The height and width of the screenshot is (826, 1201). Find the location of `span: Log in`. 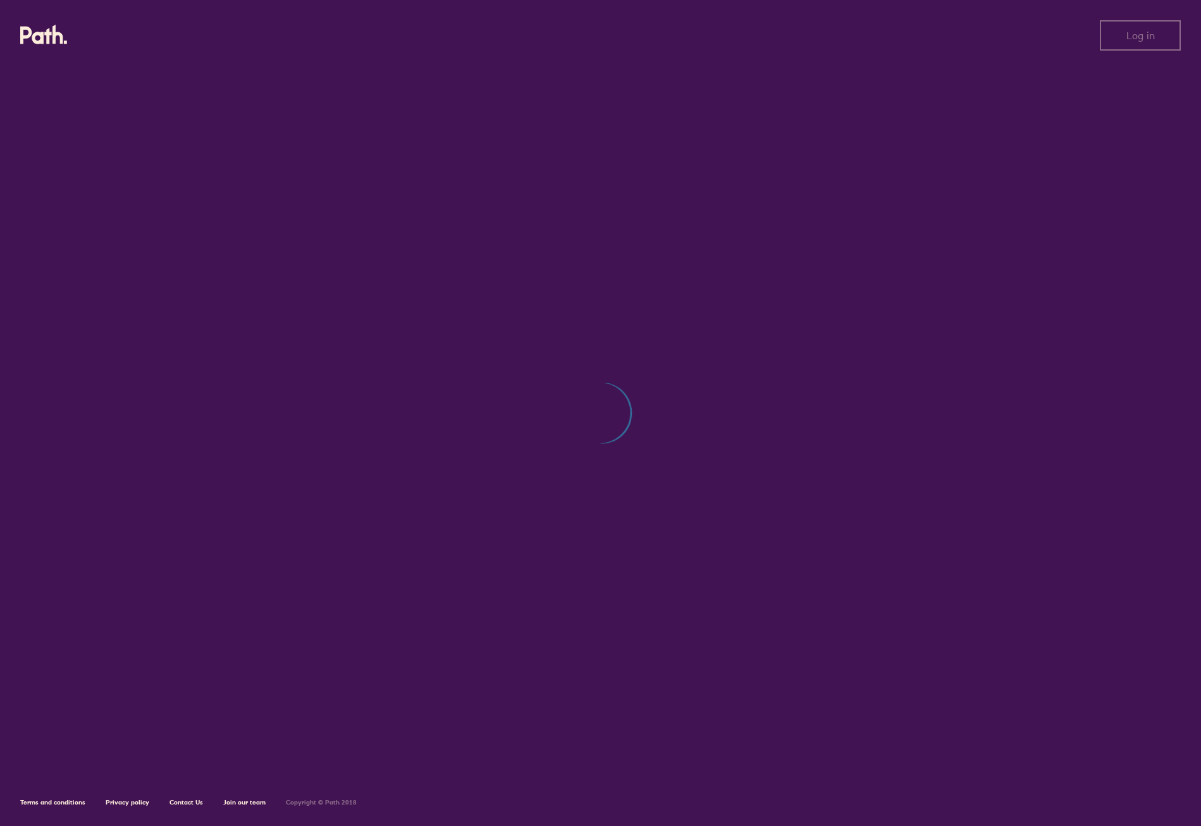

span: Log in is located at coordinates (1140, 35).